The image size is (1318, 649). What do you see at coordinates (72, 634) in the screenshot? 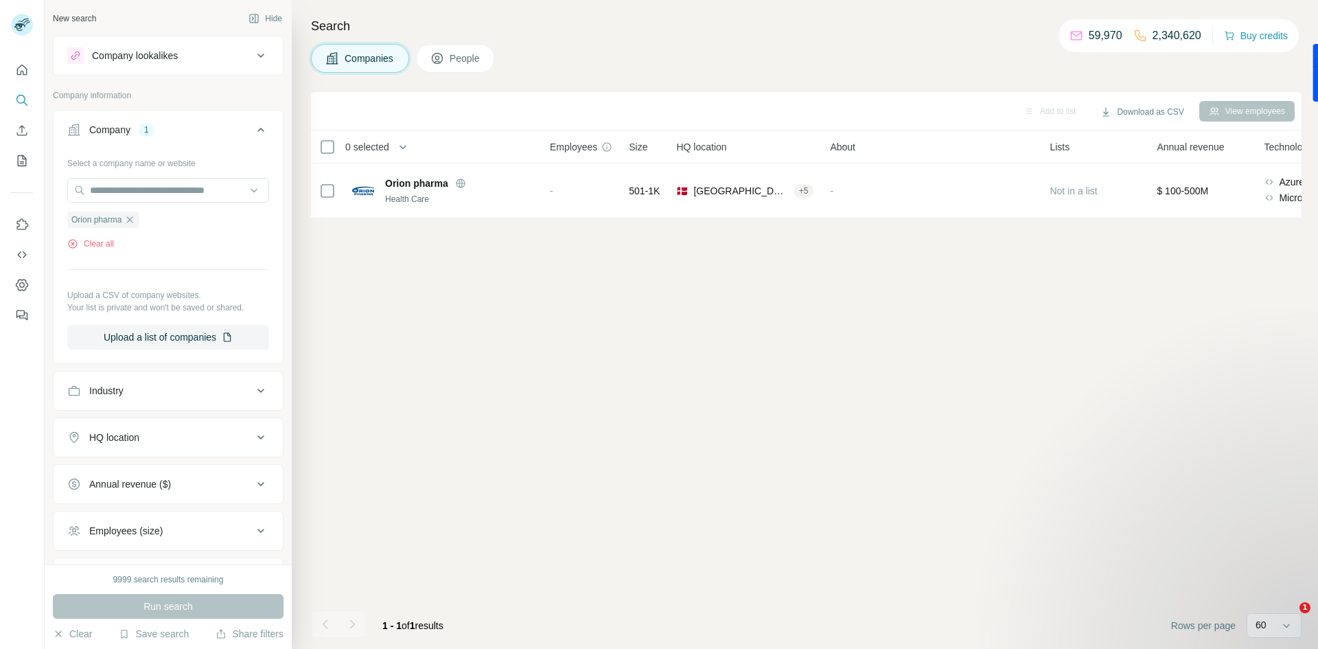
I see `button: Clear` at bounding box center [72, 634].